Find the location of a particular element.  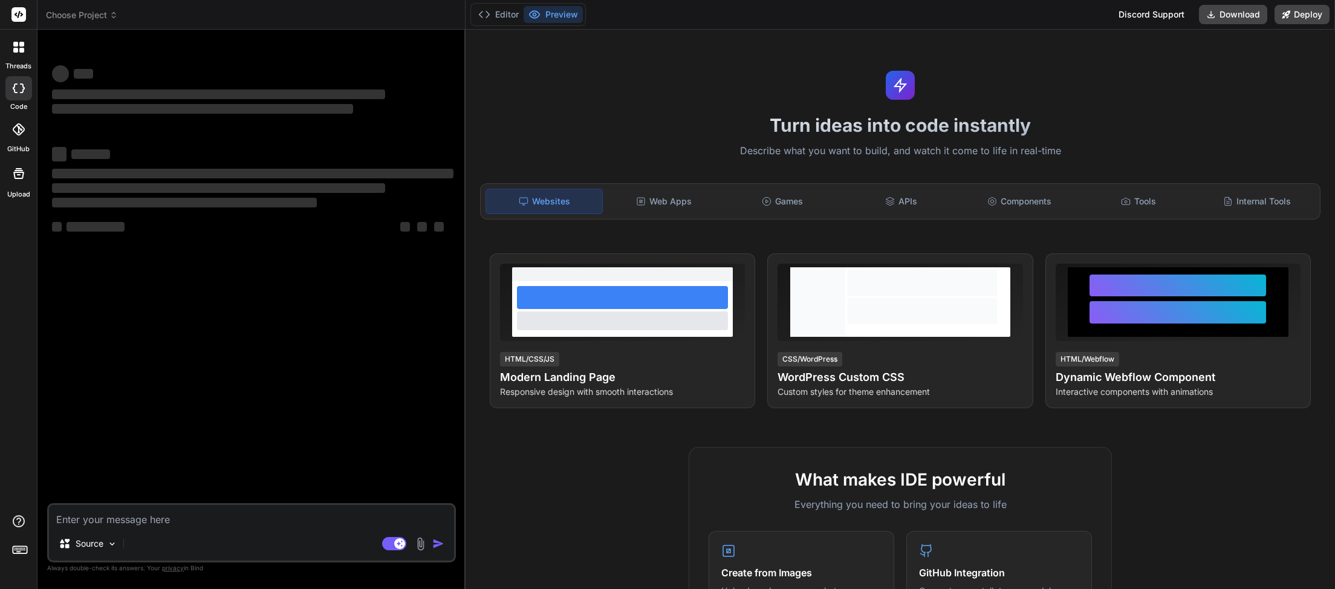

h1: Turn ideas into code instantly is located at coordinates (900, 125).